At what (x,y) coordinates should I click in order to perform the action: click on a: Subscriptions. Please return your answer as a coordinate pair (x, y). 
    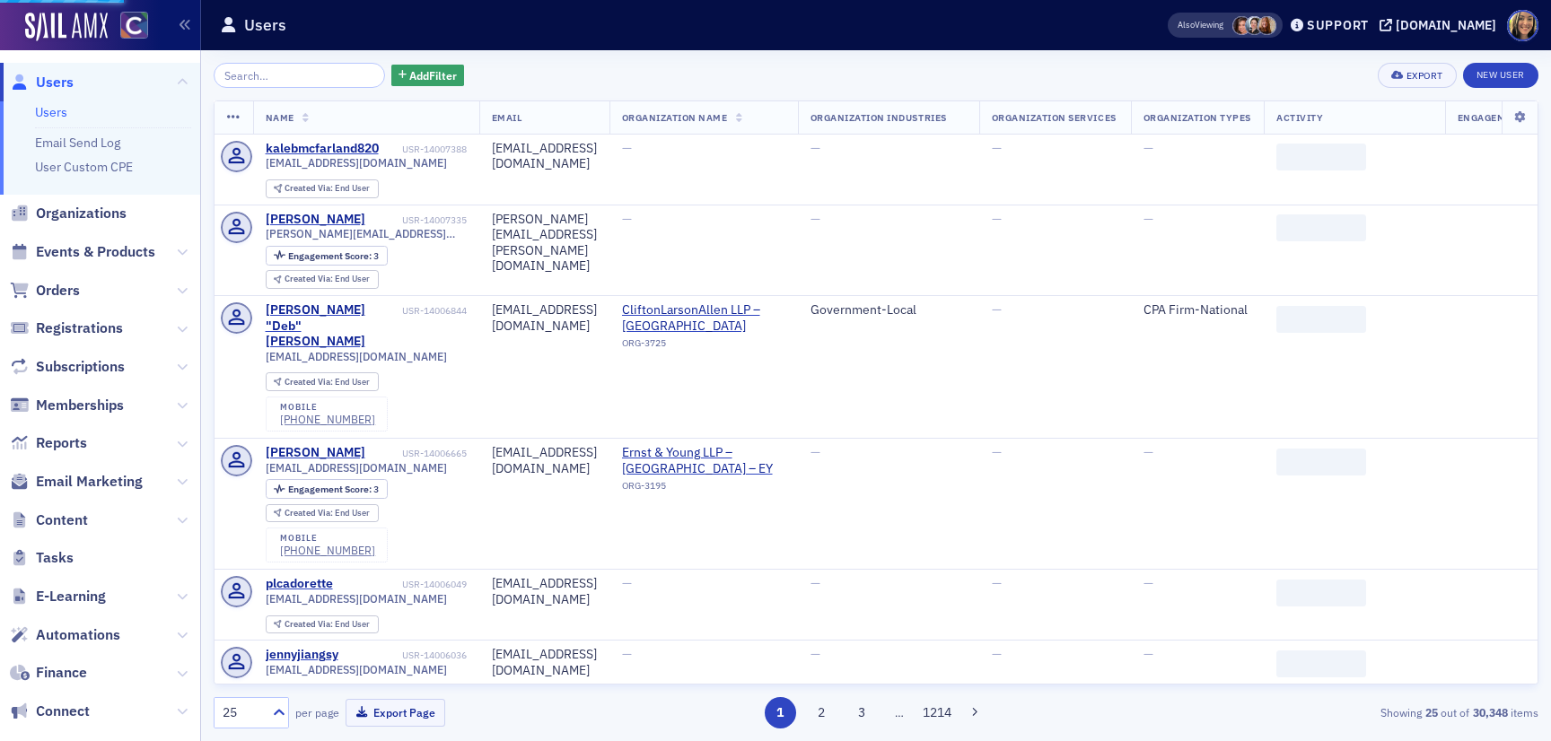
    Looking at the image, I should click on (67, 367).